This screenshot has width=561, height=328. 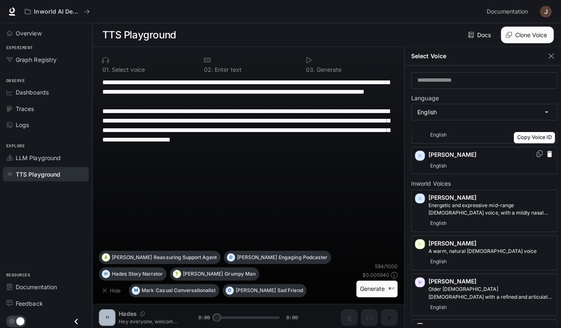 I want to click on p: 594 / 1000, so click(x=384, y=265).